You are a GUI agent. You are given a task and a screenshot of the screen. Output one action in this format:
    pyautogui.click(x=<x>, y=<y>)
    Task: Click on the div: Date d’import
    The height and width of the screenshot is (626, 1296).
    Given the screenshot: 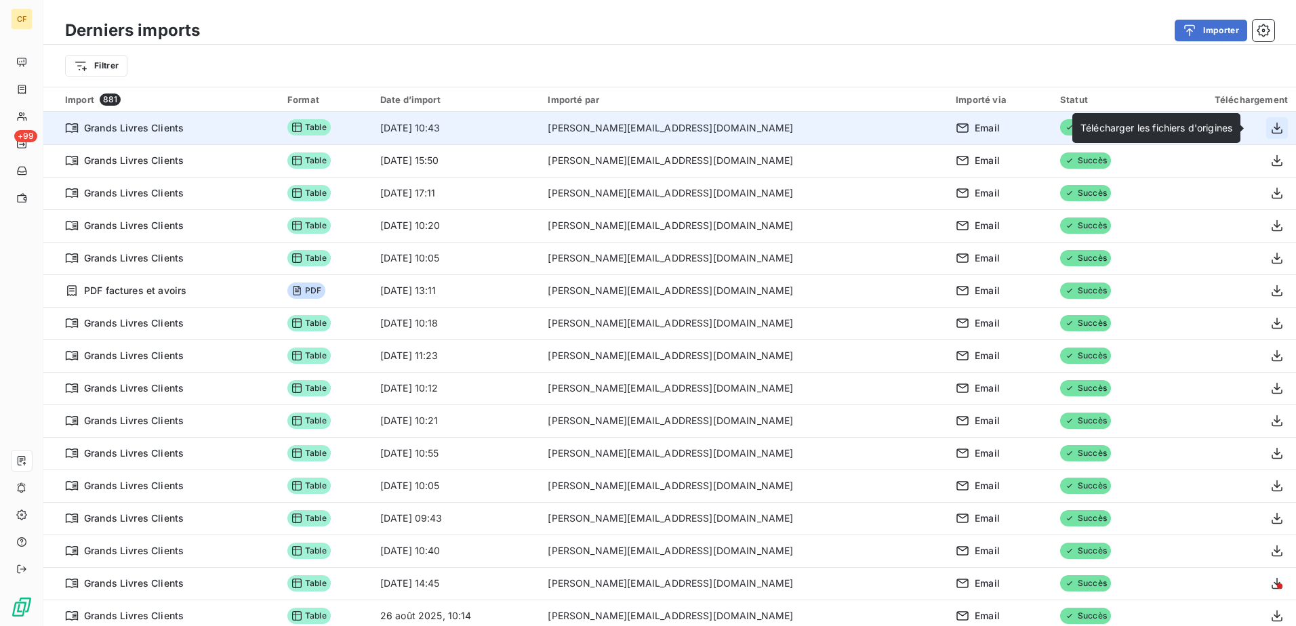 What is the action you would take?
    pyautogui.click(x=456, y=100)
    